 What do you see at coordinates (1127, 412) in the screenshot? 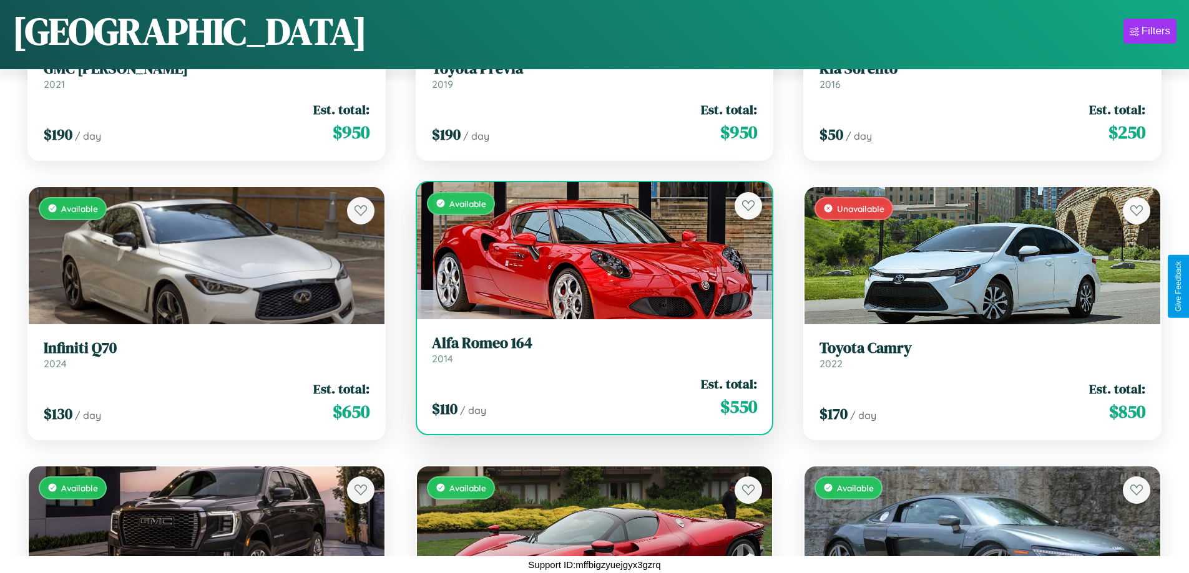
I see `span: $ 850` at bounding box center [1127, 412].